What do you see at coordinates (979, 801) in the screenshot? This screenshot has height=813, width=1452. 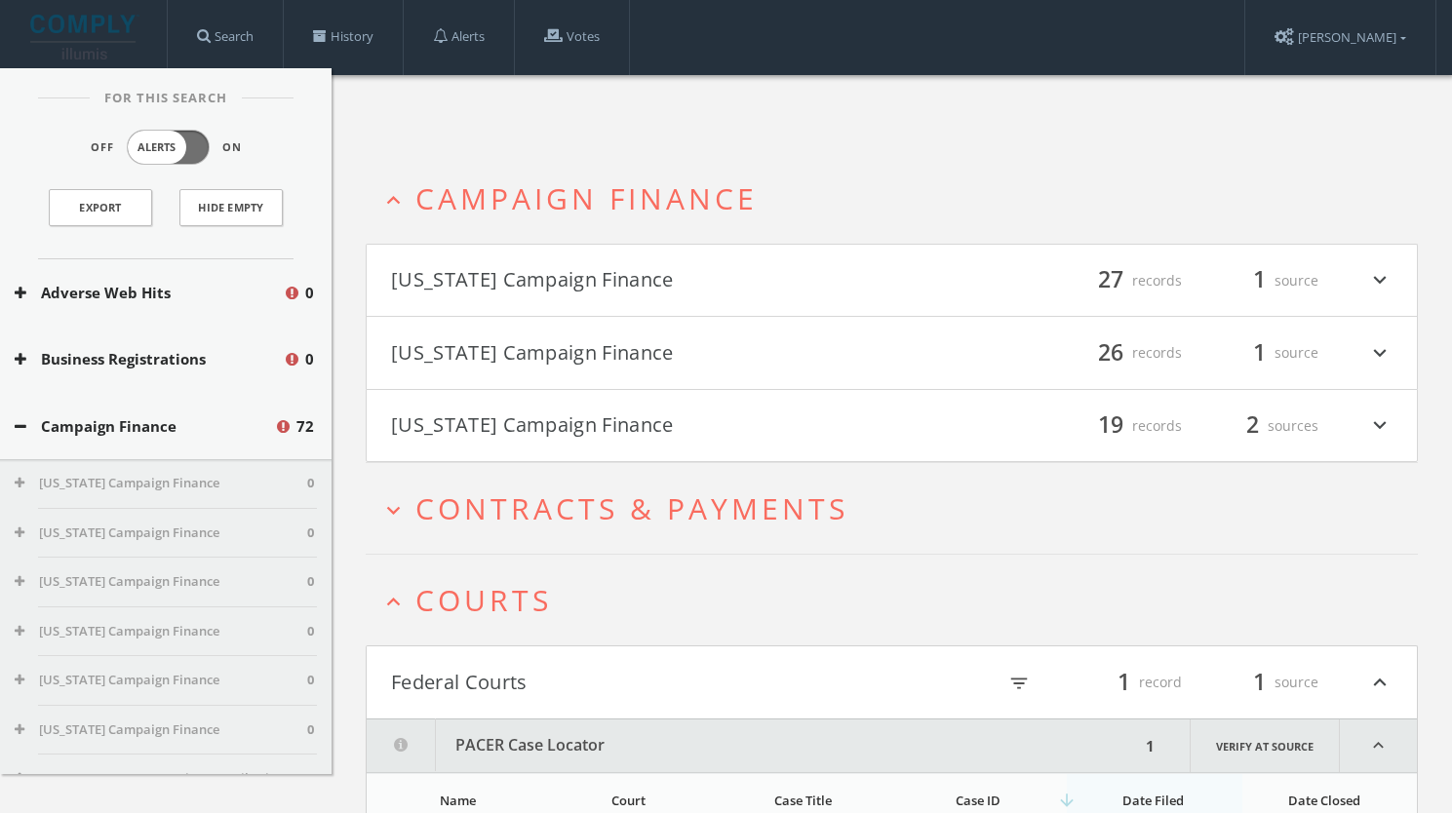 I see `div: Case ID` at bounding box center [979, 801].